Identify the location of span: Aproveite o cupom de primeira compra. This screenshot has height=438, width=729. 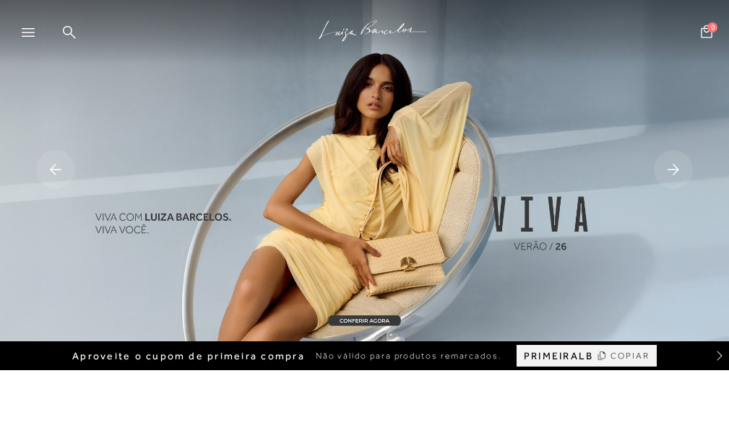
(188, 356).